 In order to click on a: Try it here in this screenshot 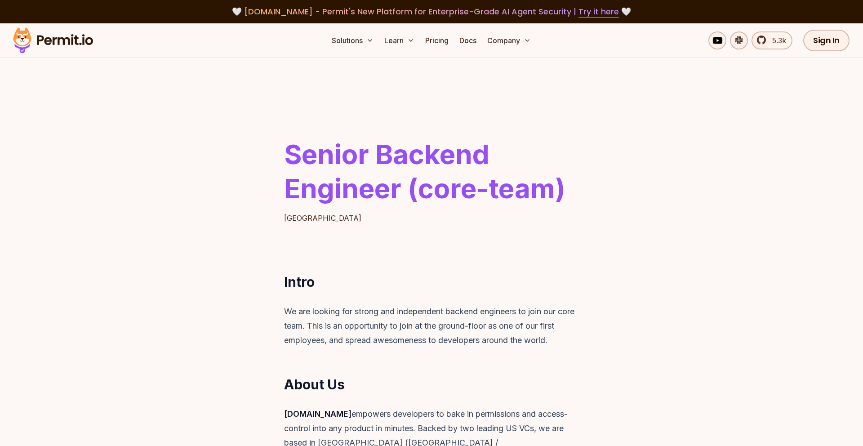, I will do `click(599, 12)`.